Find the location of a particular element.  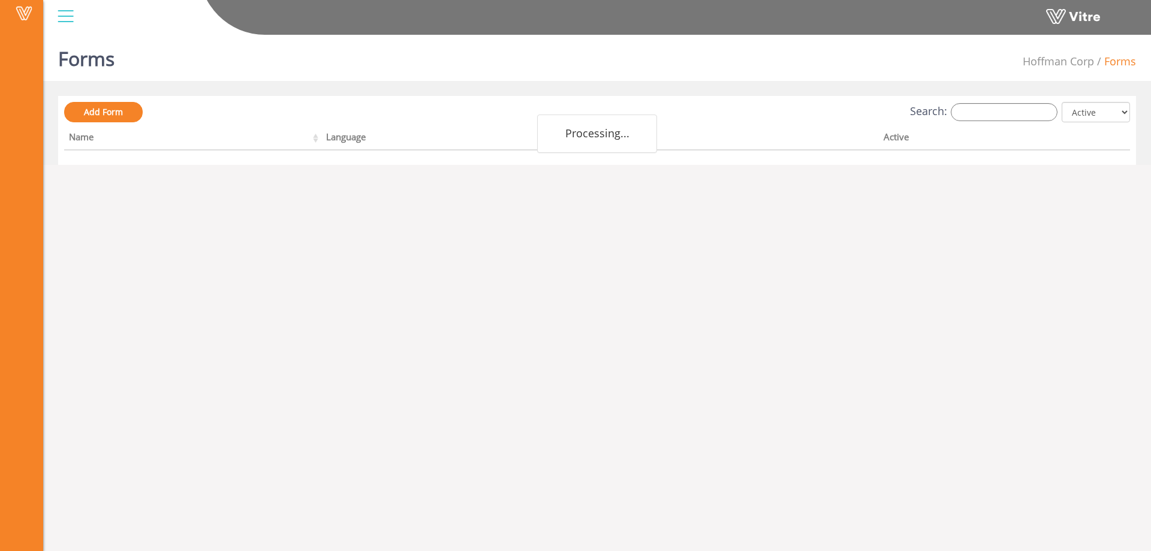

input: Search: is located at coordinates (1004, 112).